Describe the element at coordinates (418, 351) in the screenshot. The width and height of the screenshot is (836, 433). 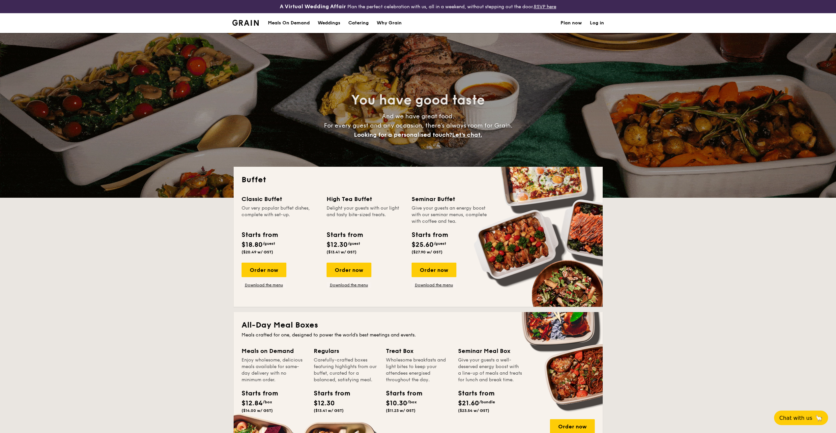
I see `div: Treat Box` at that location.